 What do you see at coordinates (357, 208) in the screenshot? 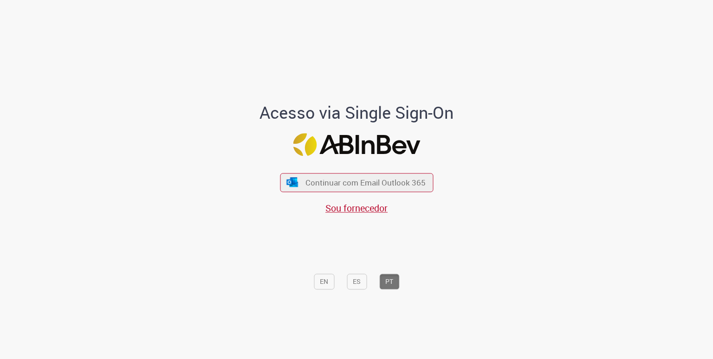
I see `span: Sou fornecedor` at bounding box center [357, 208].